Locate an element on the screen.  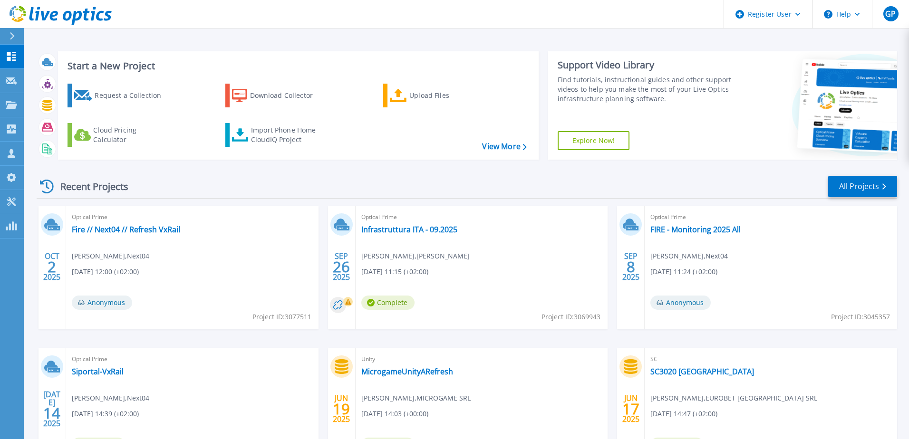
a: Request a Collection is located at coordinates (120, 96).